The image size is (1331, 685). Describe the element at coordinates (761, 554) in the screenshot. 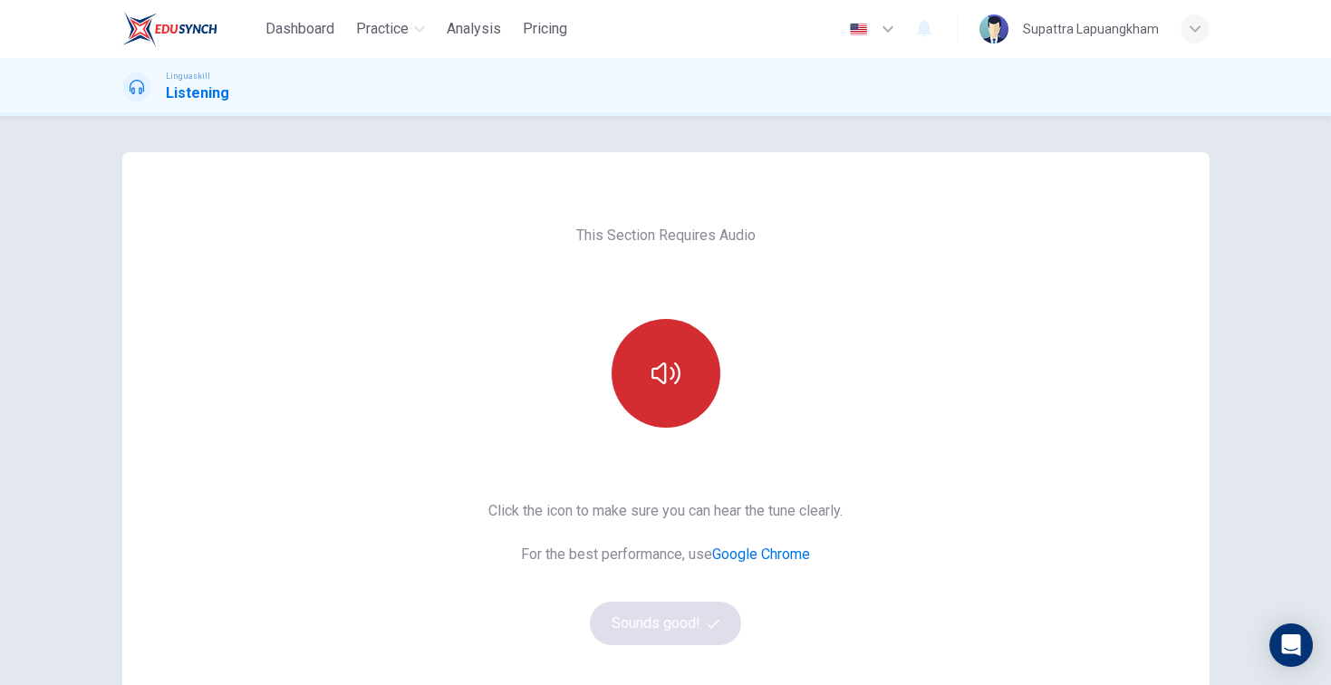

I see `a: Google Chrome` at that location.